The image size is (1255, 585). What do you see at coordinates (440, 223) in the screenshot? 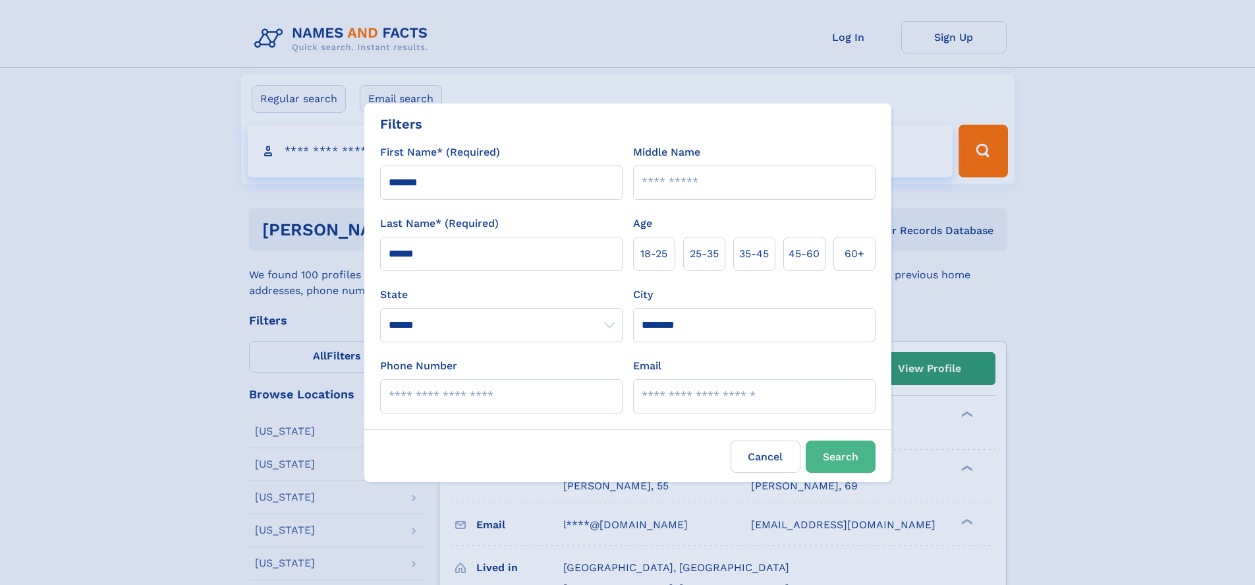
I see `label: Last Name* (Required)` at bounding box center [440, 223].